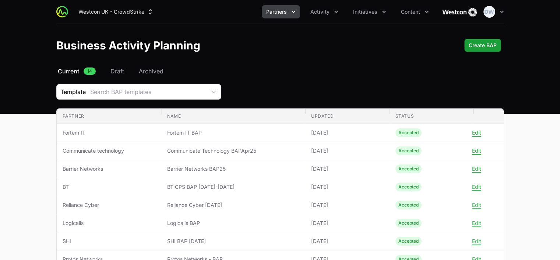  What do you see at coordinates (281, 12) in the screenshot?
I see `div: Partners menu` at bounding box center [281, 12].